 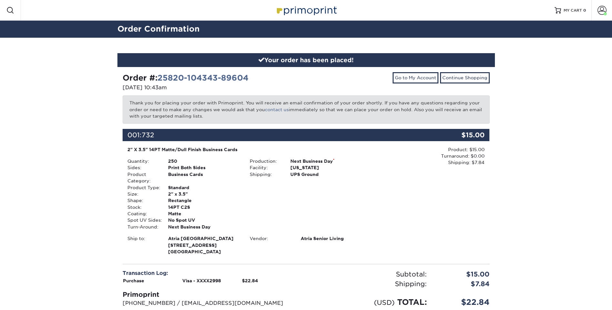 What do you see at coordinates (306, 29) in the screenshot?
I see `h2: Order Confirmation` at bounding box center [306, 29].